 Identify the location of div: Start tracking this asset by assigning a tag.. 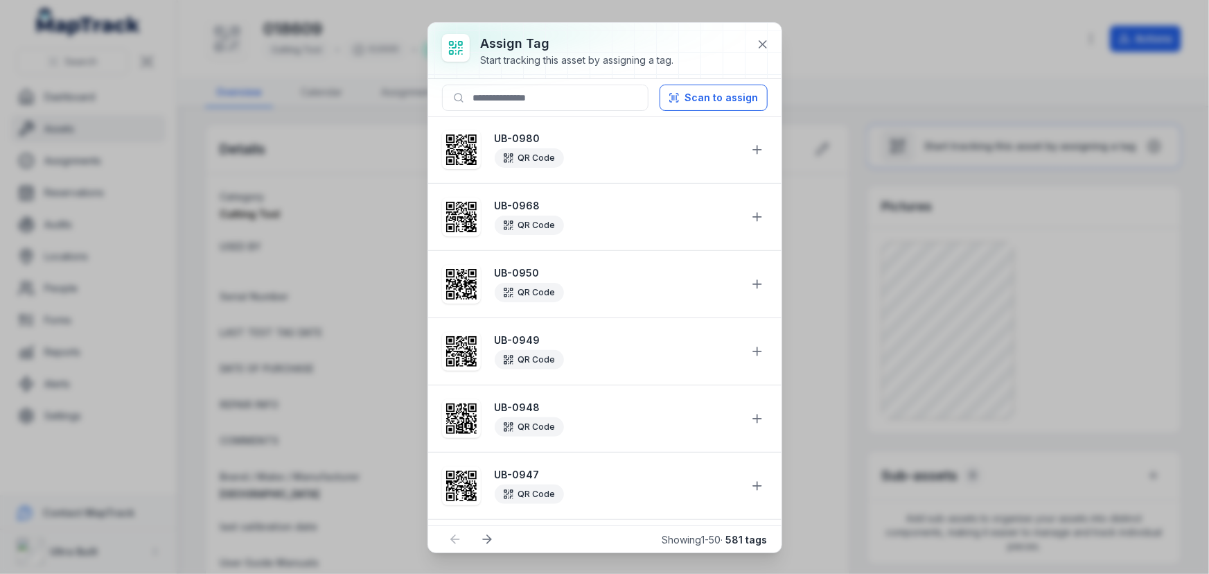
(577, 60).